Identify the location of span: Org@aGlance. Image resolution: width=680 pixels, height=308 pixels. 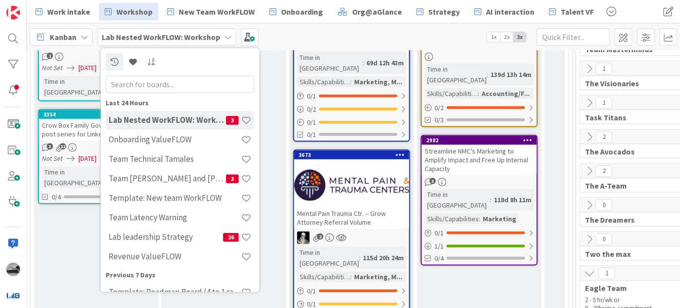
(377, 12).